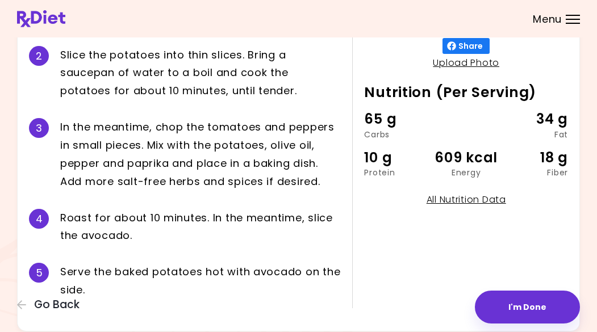  I want to click on div: 10 g, so click(398, 158).